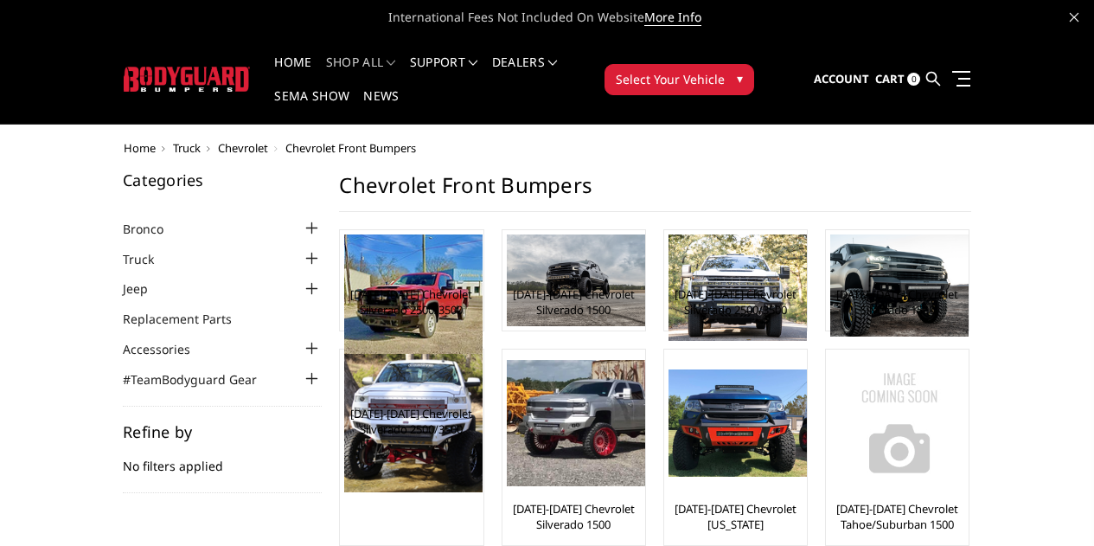 The image size is (1094, 546). I want to click on span: Cart, so click(890, 79).